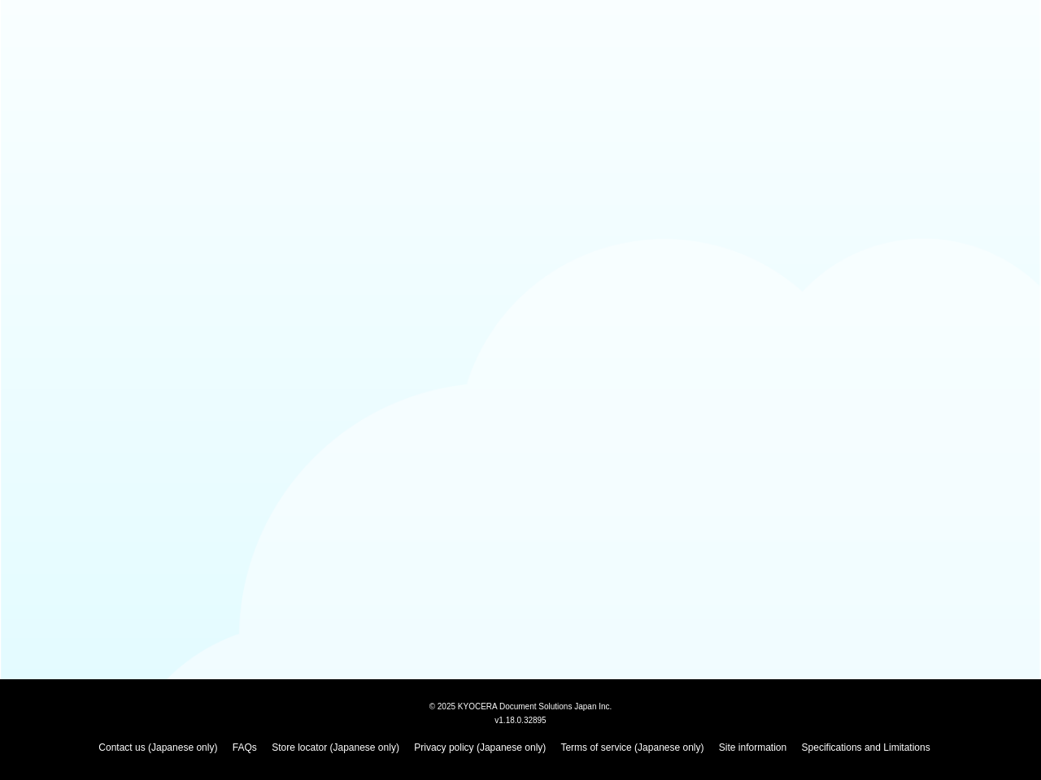  I want to click on a: FAQs, so click(245, 748).